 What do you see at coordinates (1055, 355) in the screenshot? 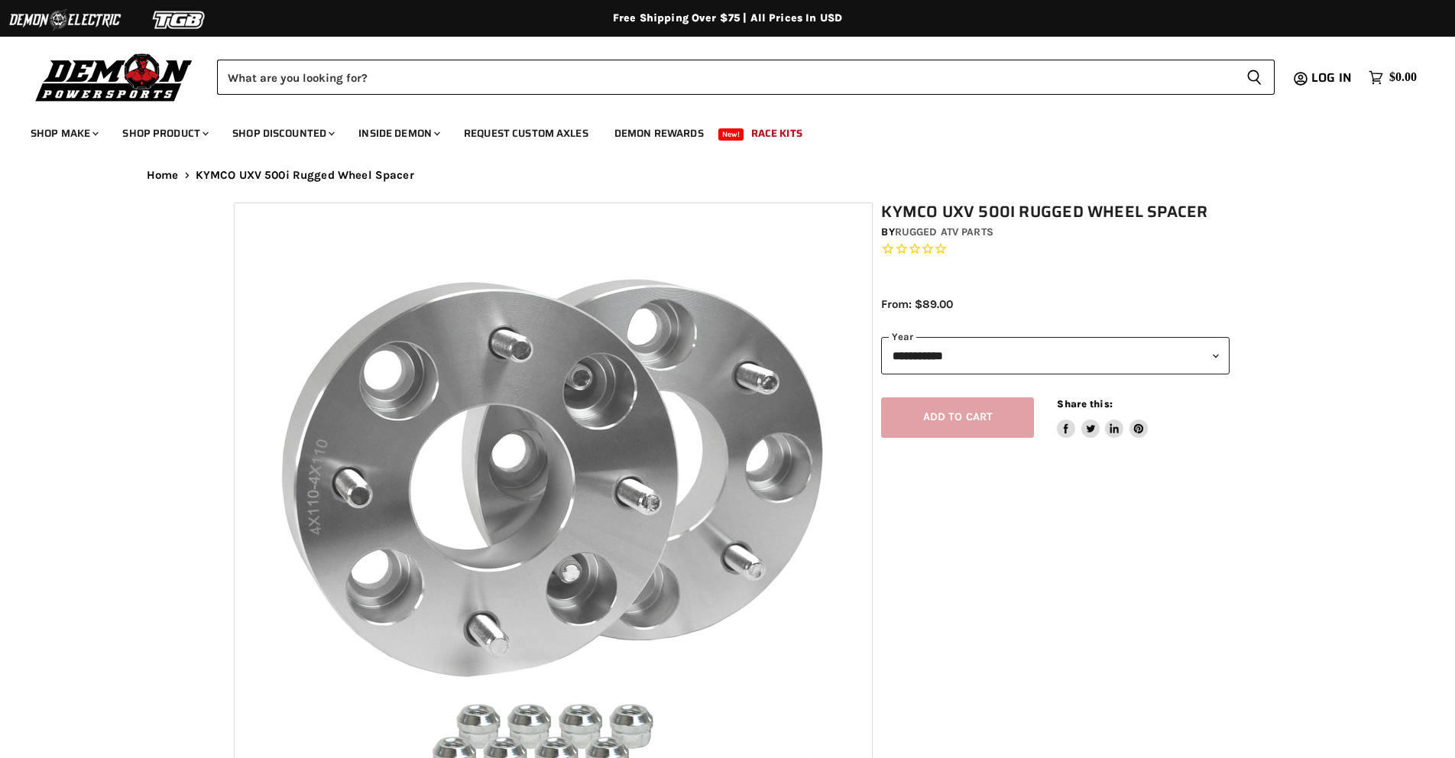
I see `select: year` at bounding box center [1055, 355].